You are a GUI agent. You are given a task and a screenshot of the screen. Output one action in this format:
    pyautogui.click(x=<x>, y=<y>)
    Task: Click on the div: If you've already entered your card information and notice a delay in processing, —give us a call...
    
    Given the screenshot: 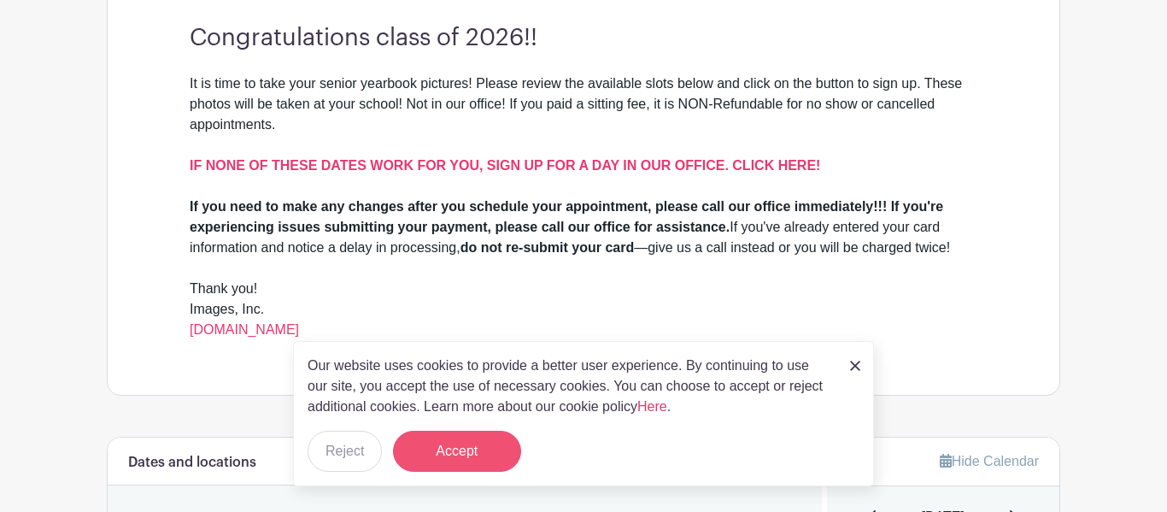 What is the action you would take?
    pyautogui.click(x=584, y=227)
    